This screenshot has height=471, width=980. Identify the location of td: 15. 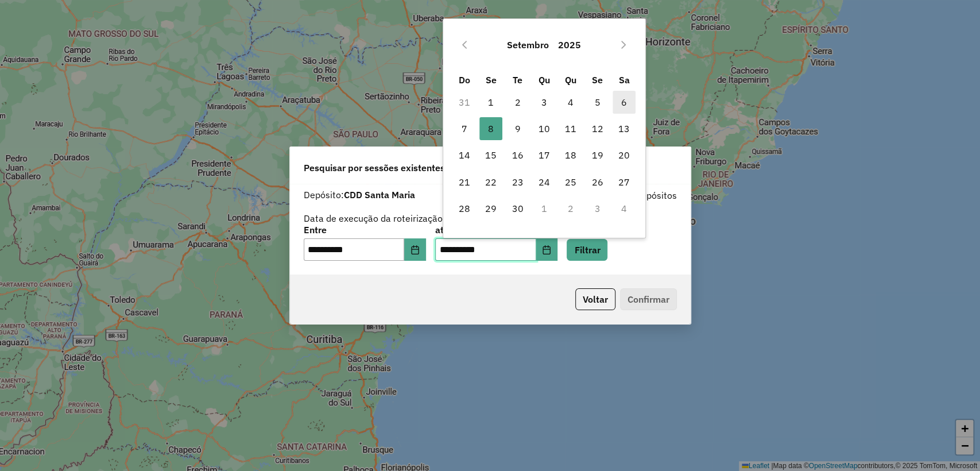
(491, 155).